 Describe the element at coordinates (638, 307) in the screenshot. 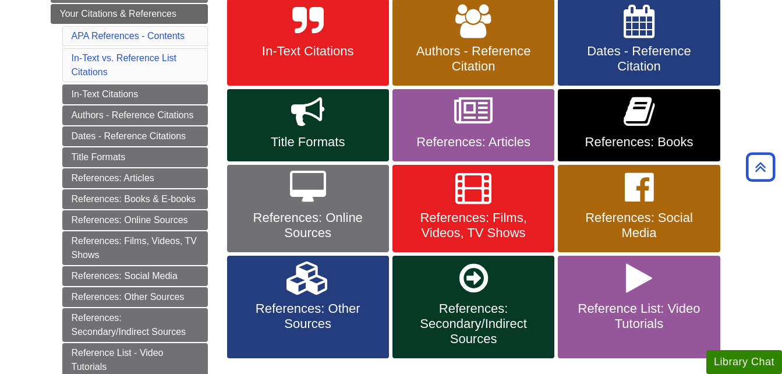

I see `a: Reference List: Video Tutorials` at that location.